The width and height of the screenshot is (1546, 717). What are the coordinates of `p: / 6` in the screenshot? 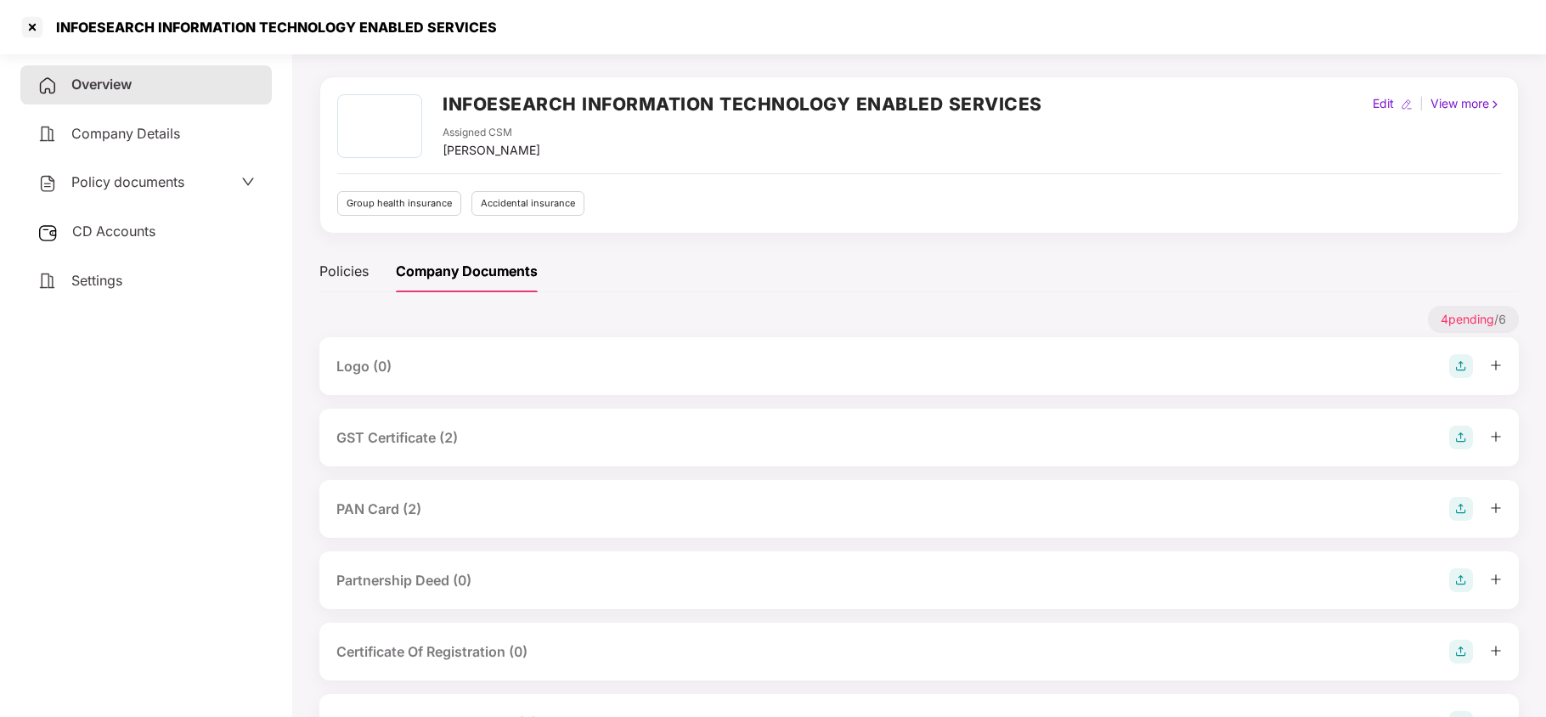 It's located at (1473, 319).